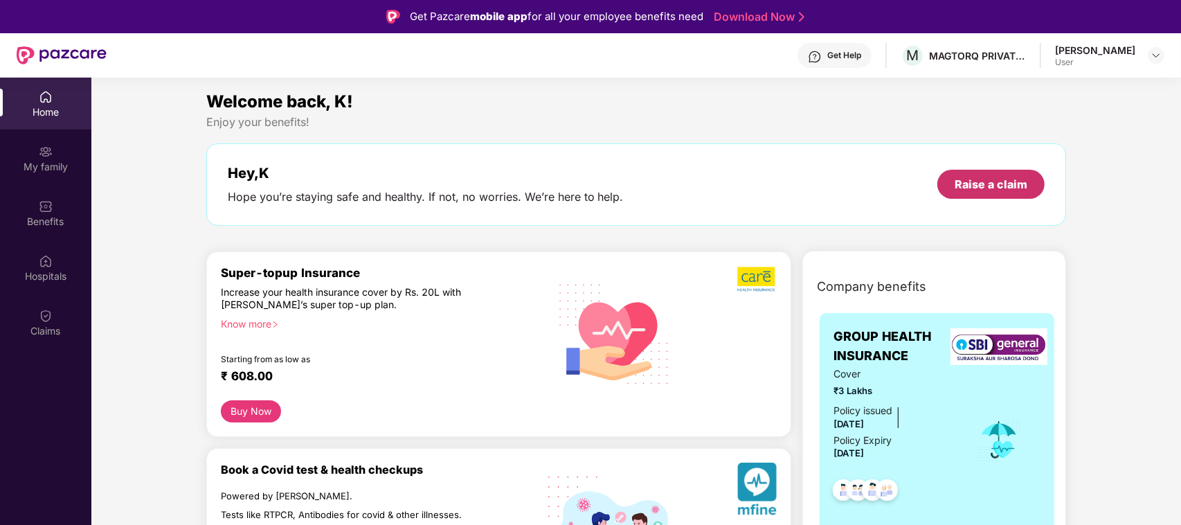 This screenshot has width=1181, height=525. What do you see at coordinates (757, 17) in the screenshot?
I see `a: Download Now` at bounding box center [757, 17].